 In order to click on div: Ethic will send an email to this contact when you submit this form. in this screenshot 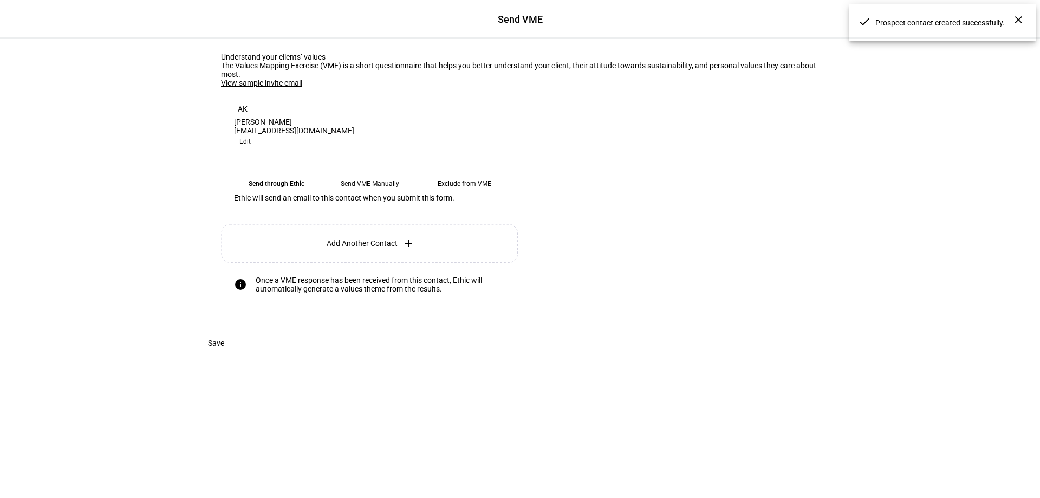, I will do `click(370, 202)`.